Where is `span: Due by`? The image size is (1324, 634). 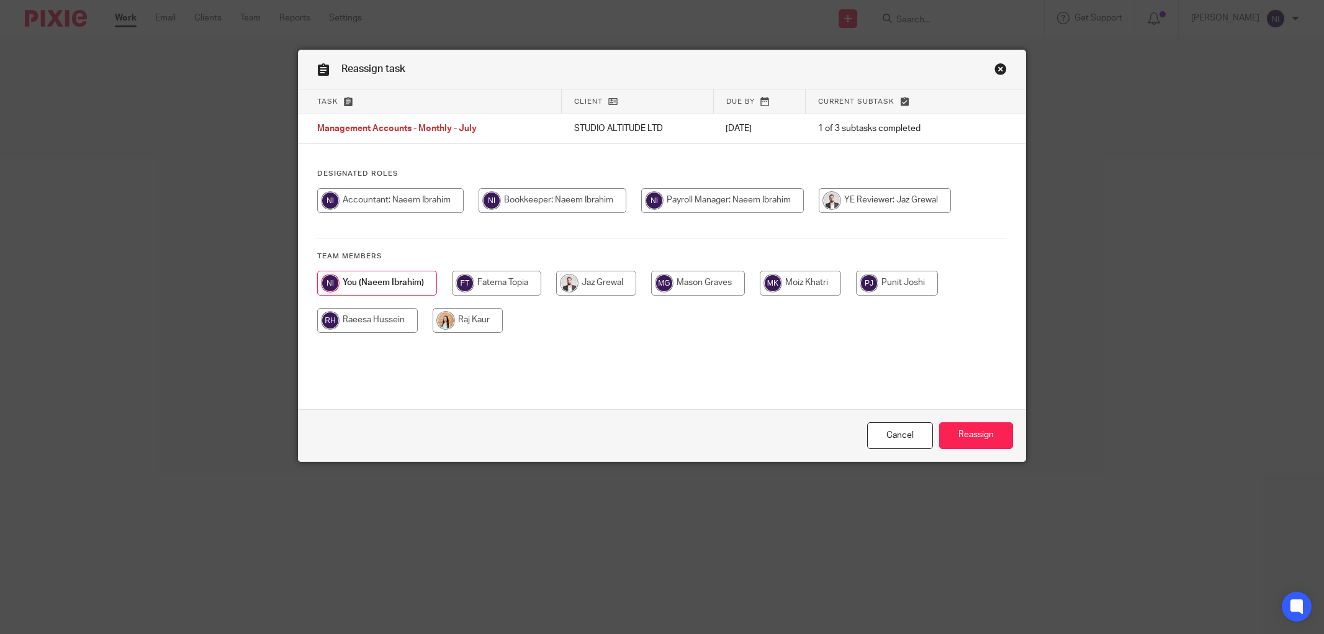
span: Due by is located at coordinates (740, 101).